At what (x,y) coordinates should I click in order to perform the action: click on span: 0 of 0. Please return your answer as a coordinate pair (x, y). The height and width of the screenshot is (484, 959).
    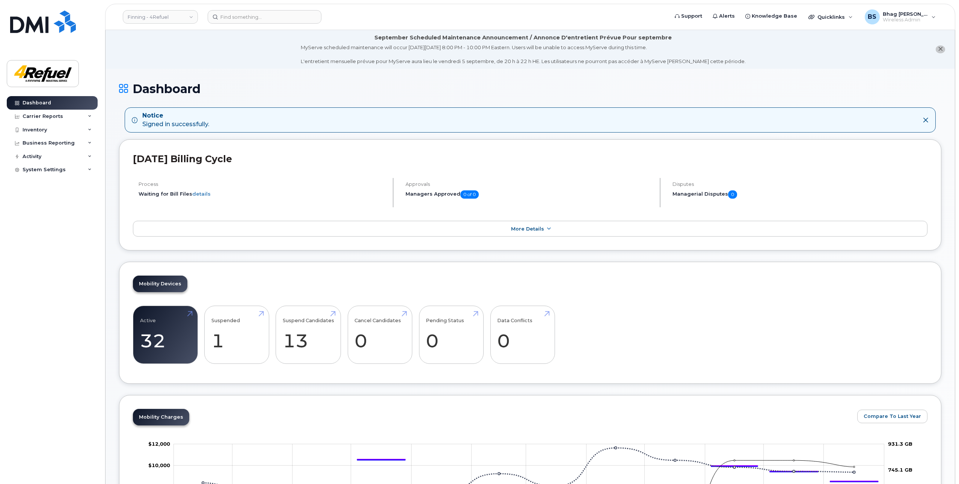
    Looking at the image, I should click on (469, 194).